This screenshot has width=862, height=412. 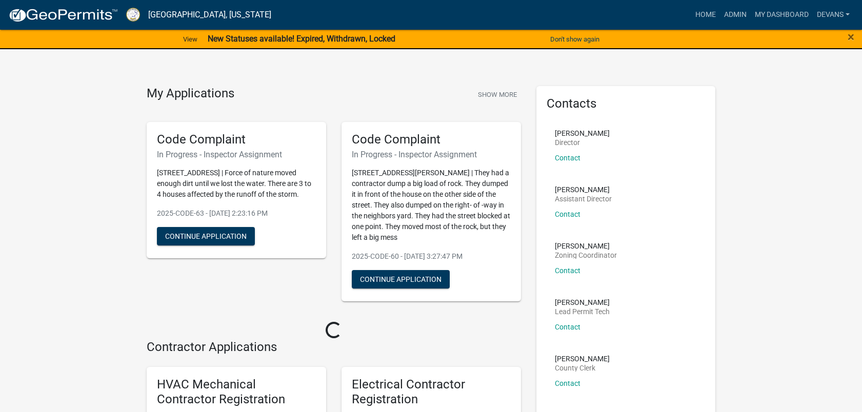 I want to click on p: County Clerk, so click(x=582, y=368).